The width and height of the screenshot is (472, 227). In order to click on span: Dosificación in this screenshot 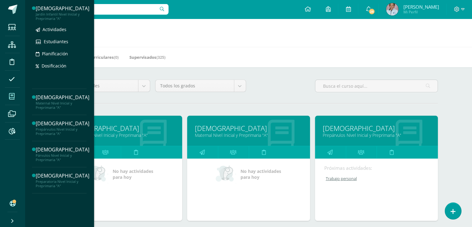, I will do `click(54, 66)`.